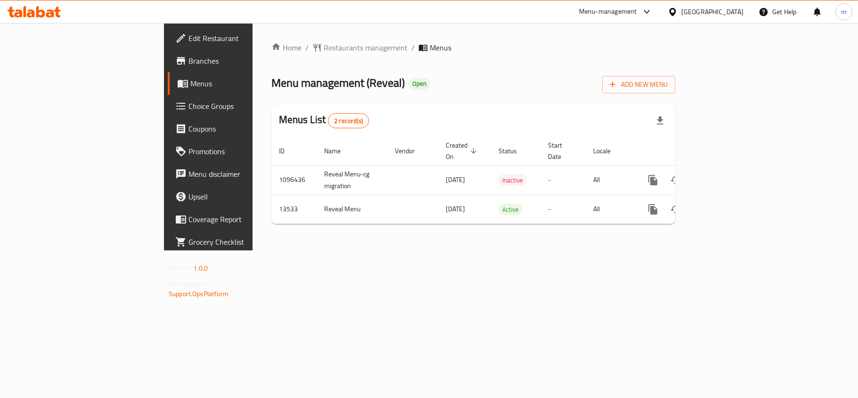 The height and width of the screenshot is (398, 858). Describe the element at coordinates (180, 268) in the screenshot. I see `span: Version:` at that location.